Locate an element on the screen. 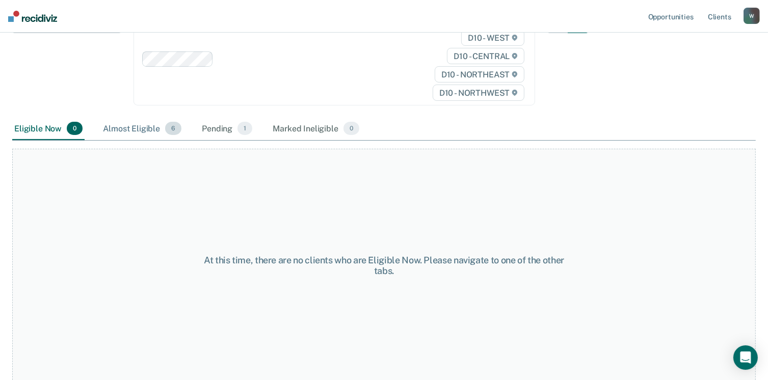  span: D10 - NORTHWEST is located at coordinates (479, 93).